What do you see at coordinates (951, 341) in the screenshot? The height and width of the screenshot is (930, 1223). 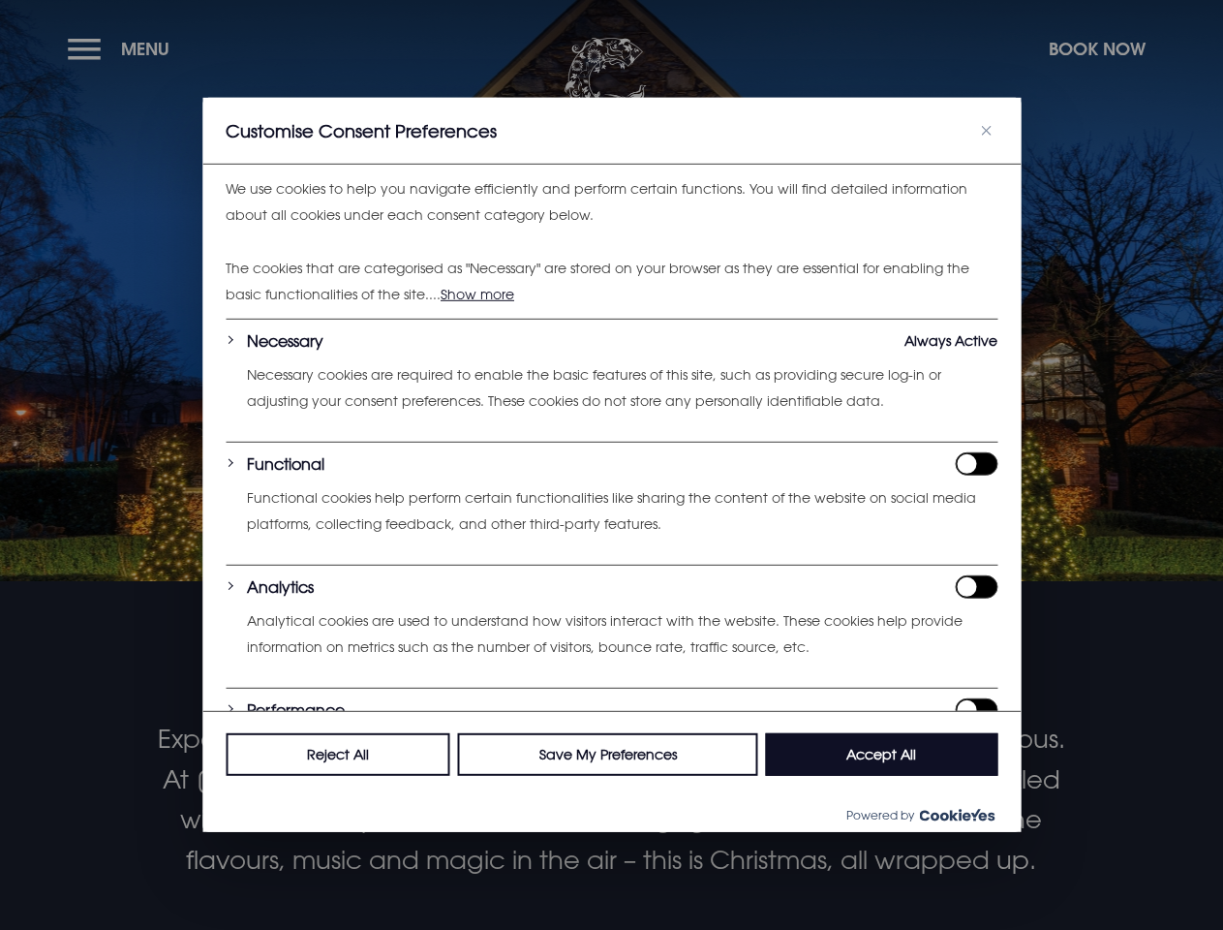 I see `span: Always Active` at bounding box center [951, 341].